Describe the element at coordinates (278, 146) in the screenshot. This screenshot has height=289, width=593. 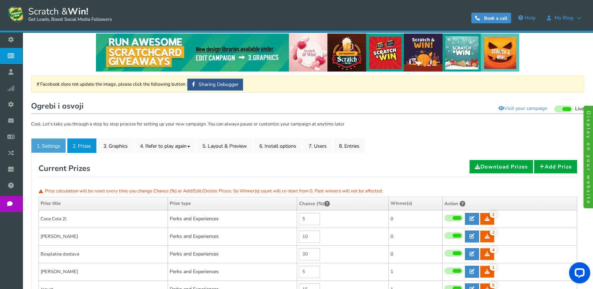
I see `a: 6. Install options` at that location.